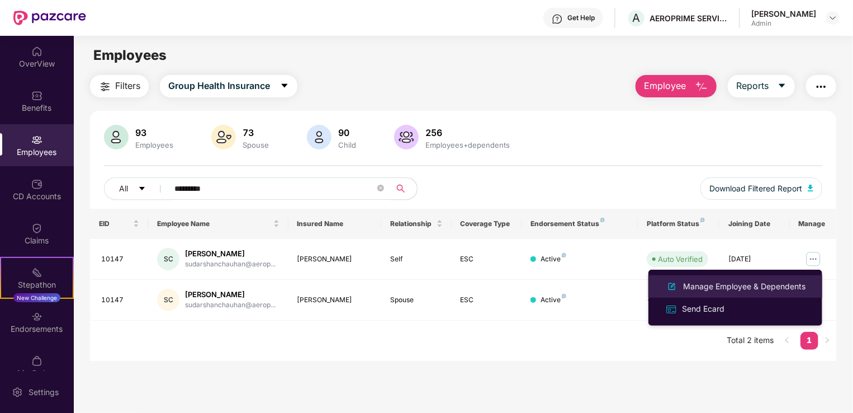  What do you see at coordinates (37, 184) in the screenshot?
I see `img: svg+xml;base64,PHN2ZyBpZD0iQ0RfQWNjb3VudHMiIGRhdGEtbmFtZT0iQ0QgQWNjb3VudHMiIHhtbG5zPSJodHRwOi8vd3...` at bounding box center [37, 184].